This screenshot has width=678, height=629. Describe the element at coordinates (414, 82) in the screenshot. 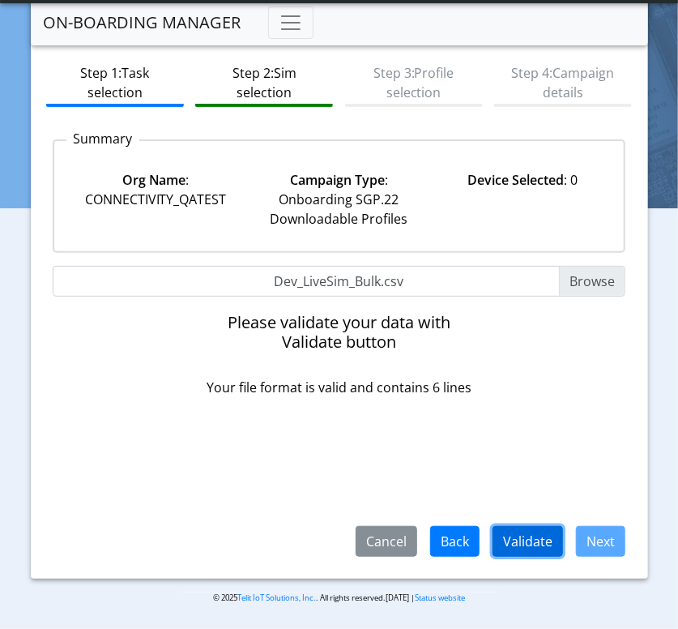

I see `btn: Step 3: Profile selection` at that location.